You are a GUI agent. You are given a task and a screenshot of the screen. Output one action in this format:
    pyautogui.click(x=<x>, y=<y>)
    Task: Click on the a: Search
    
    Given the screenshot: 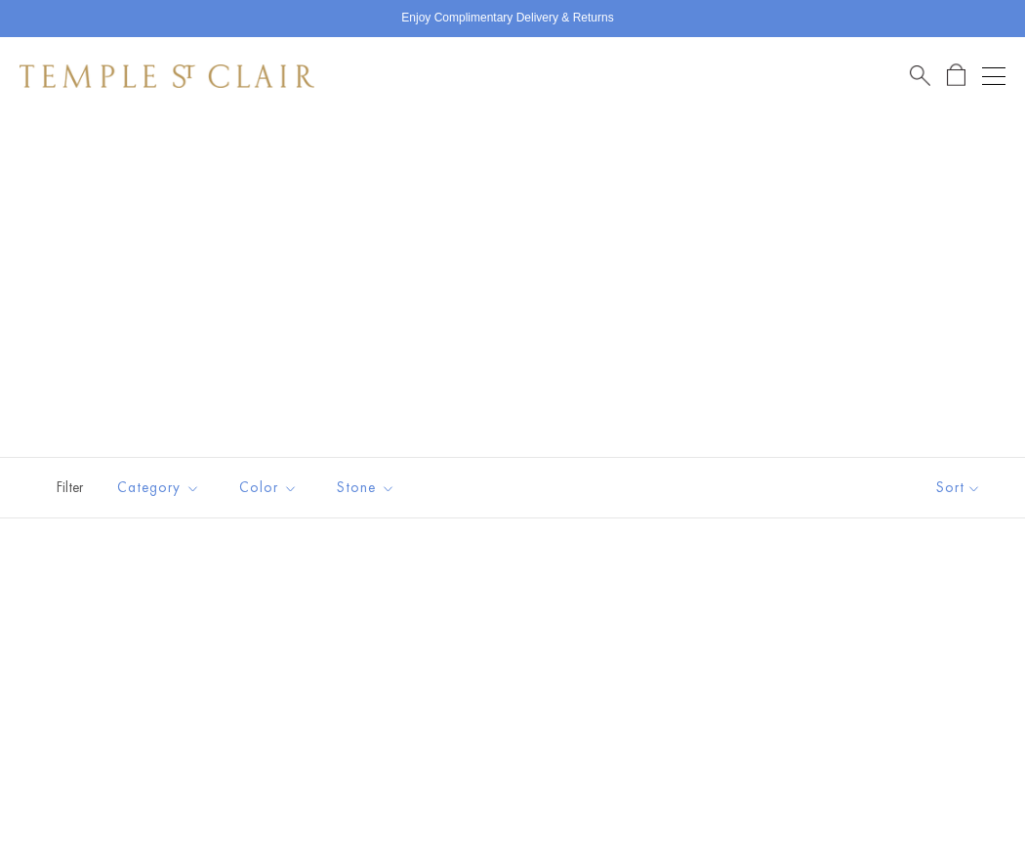 What is the action you would take?
    pyautogui.click(x=920, y=75)
    